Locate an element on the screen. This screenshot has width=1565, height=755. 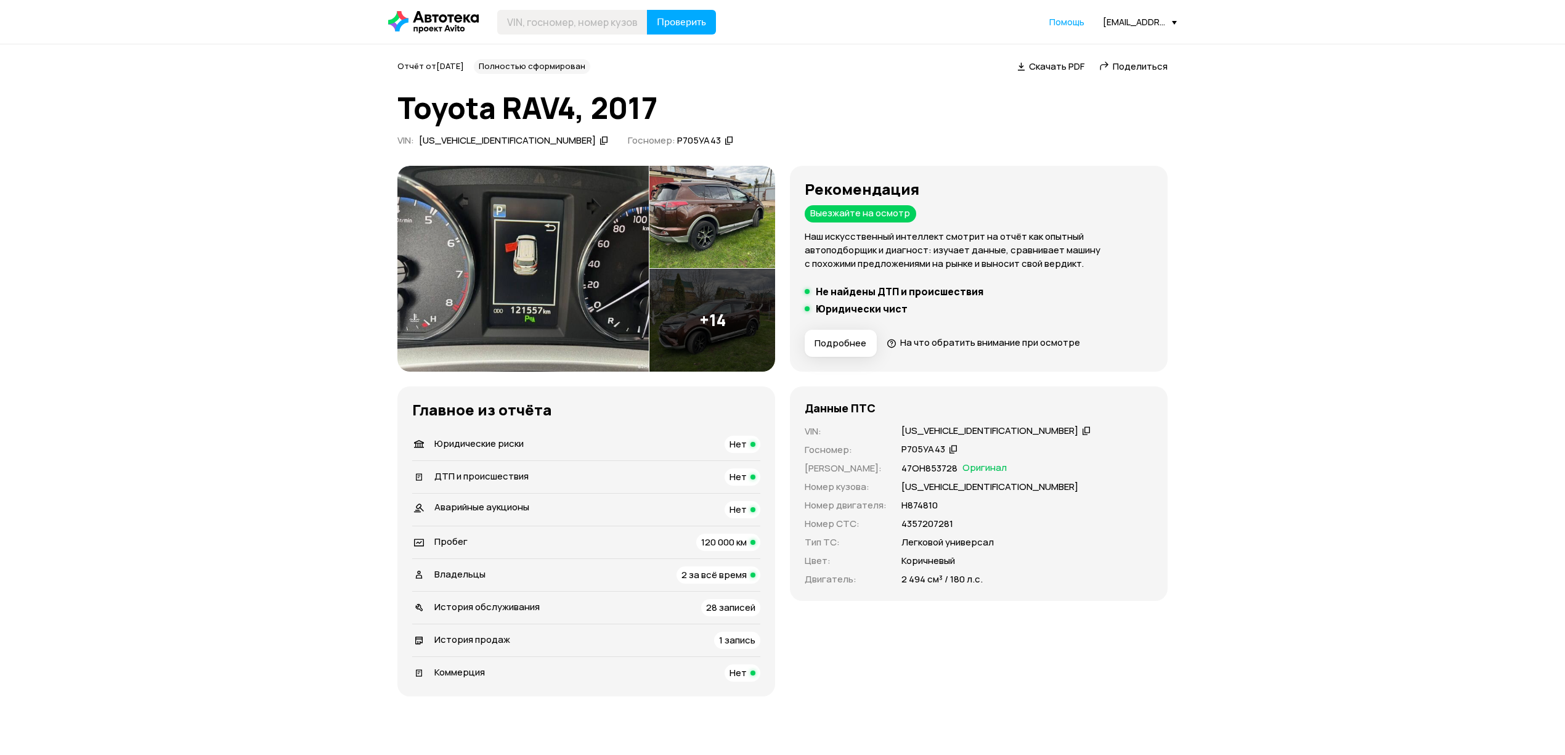
span: Скачать PDF is located at coordinates (1057, 66).